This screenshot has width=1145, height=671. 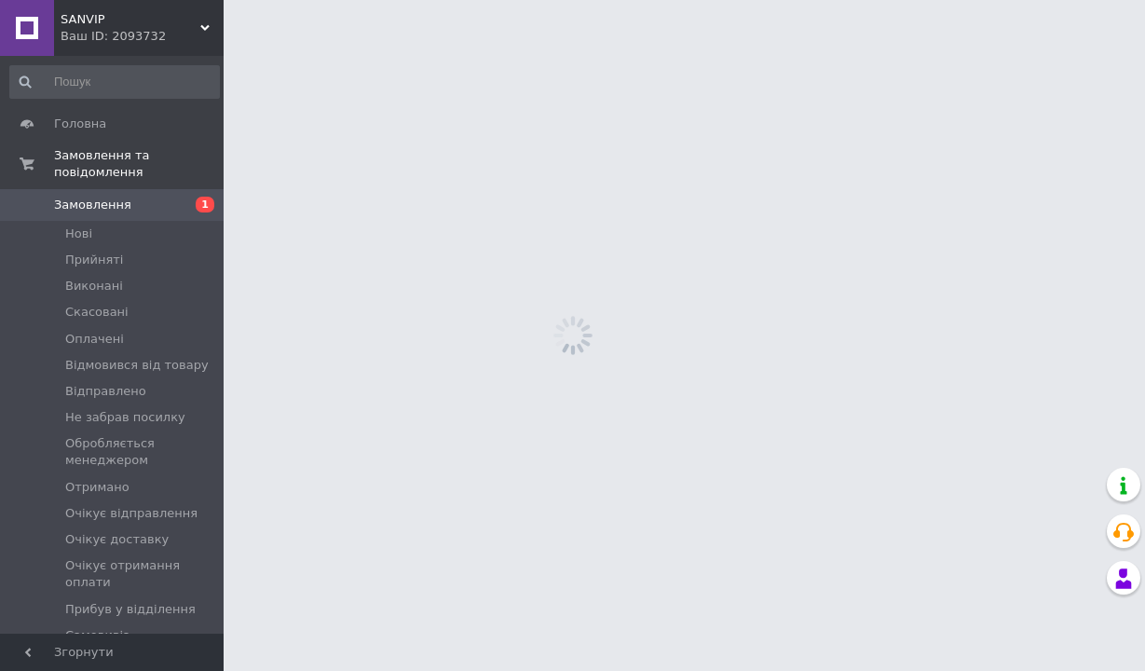 I want to click on span: Самовивіз, so click(x=97, y=635).